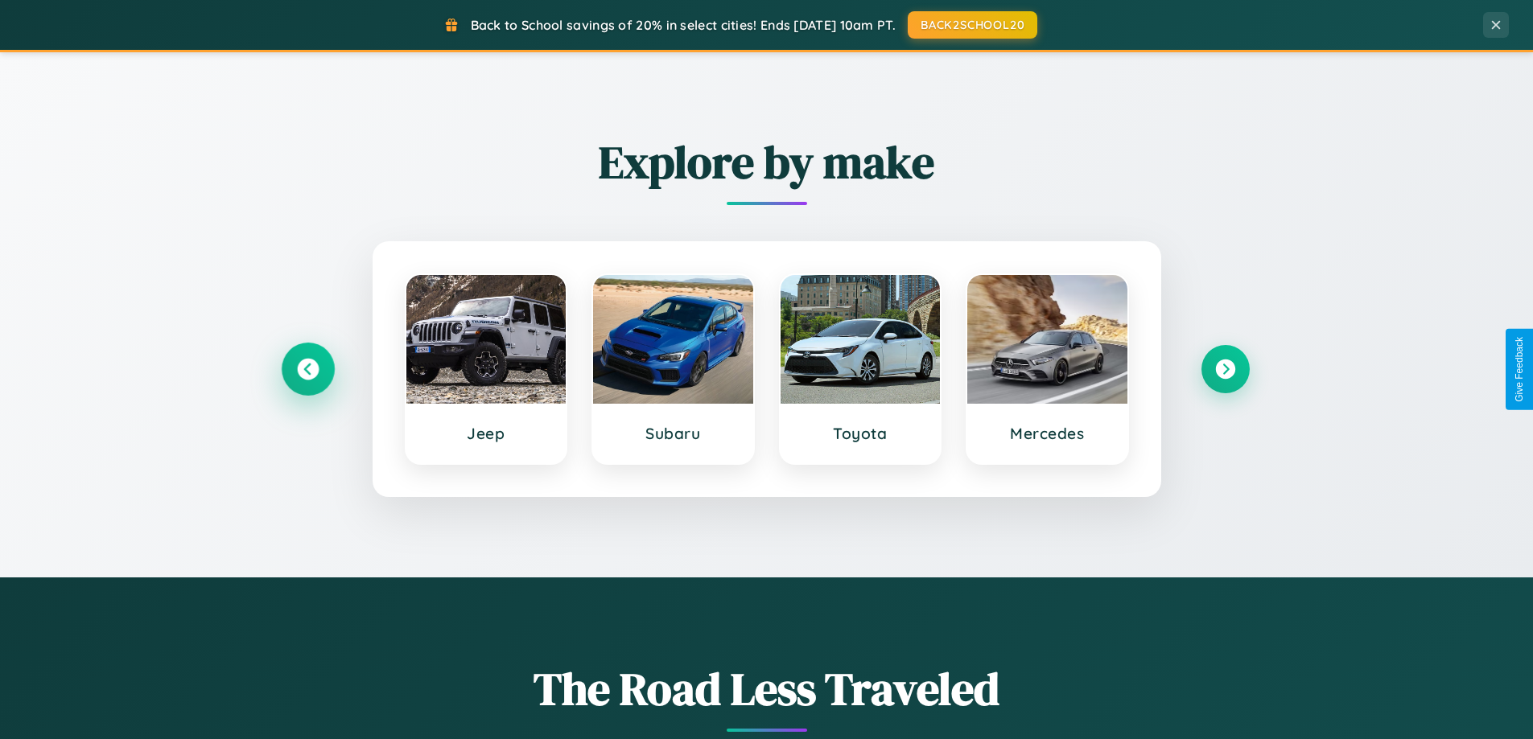  Describe the element at coordinates (767, 162) in the screenshot. I see `h2: Explore by make` at that location.